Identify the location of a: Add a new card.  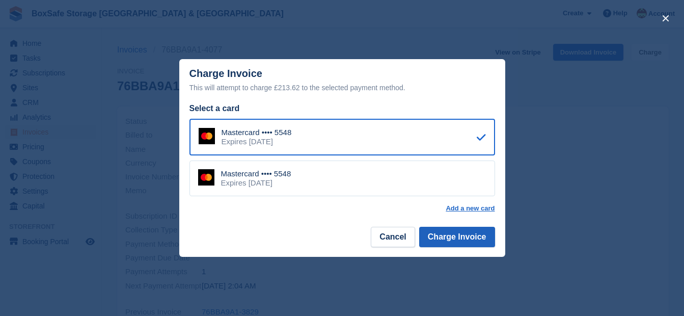
(470, 208).